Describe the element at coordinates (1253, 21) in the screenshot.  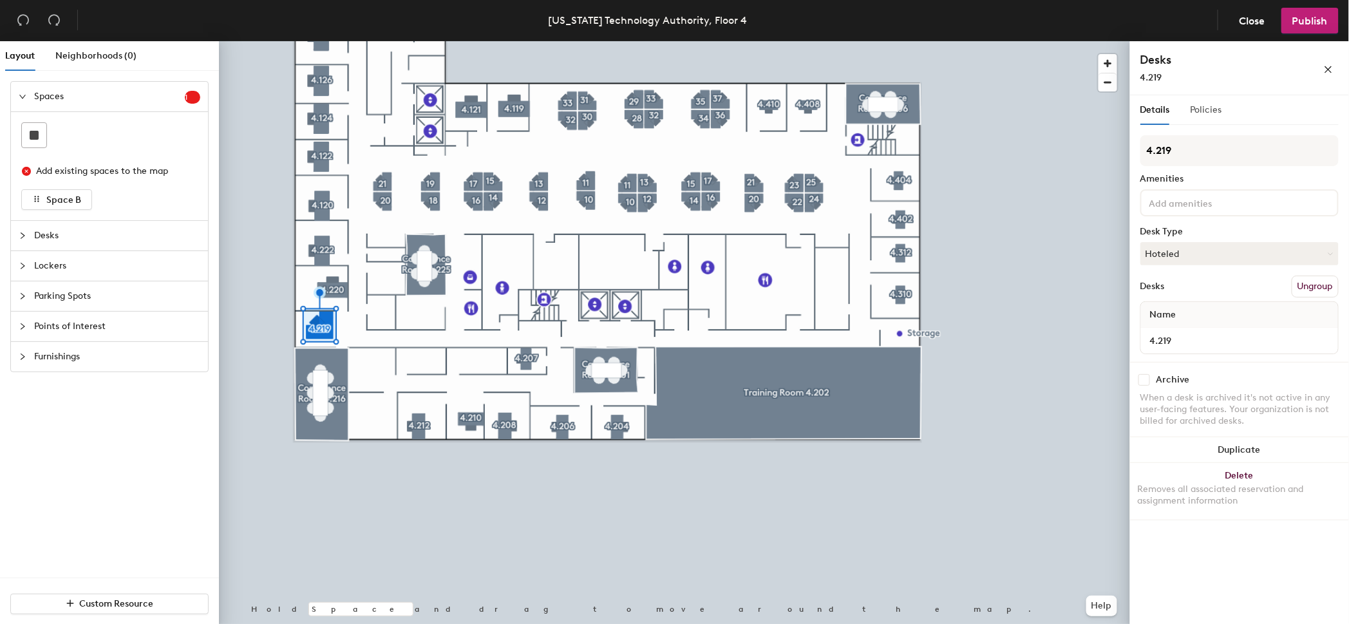
I see `button: Close` at that location.